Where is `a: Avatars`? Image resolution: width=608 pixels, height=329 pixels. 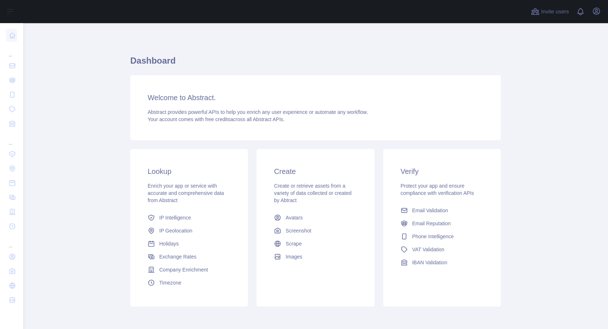 a: Avatars is located at coordinates (315, 218).